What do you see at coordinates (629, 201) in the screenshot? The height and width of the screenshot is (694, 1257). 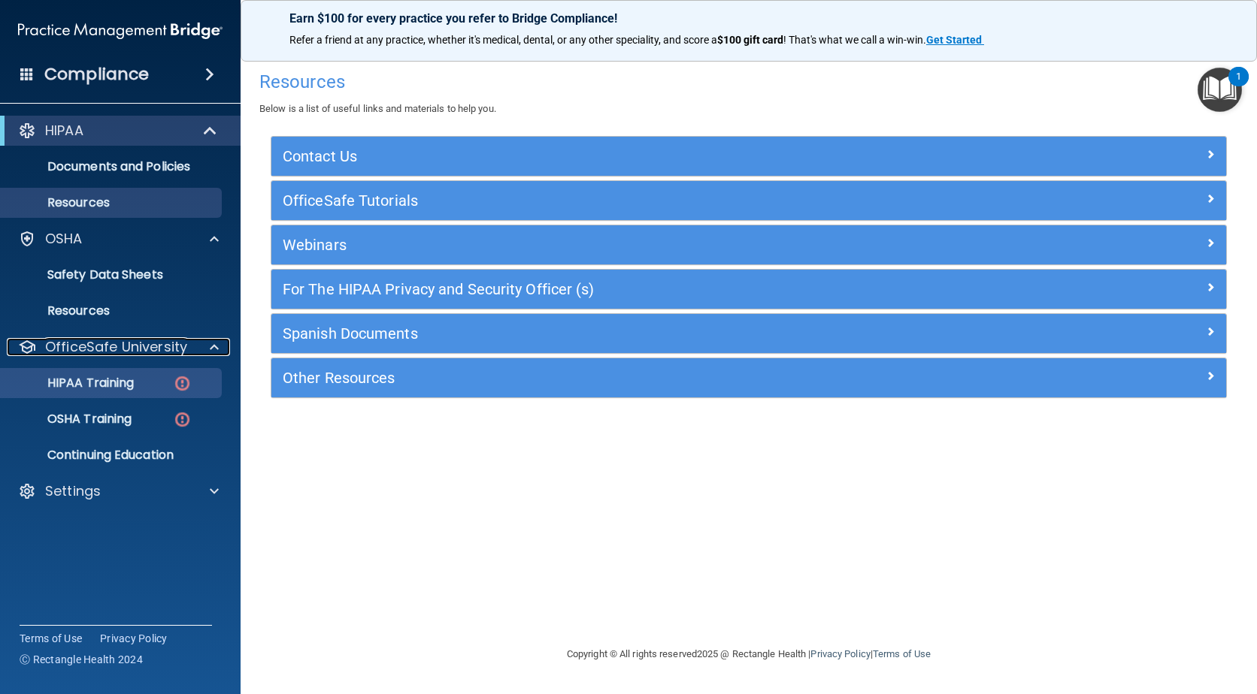 I see `h5: OfficeSafe Tutorials` at bounding box center [629, 201].